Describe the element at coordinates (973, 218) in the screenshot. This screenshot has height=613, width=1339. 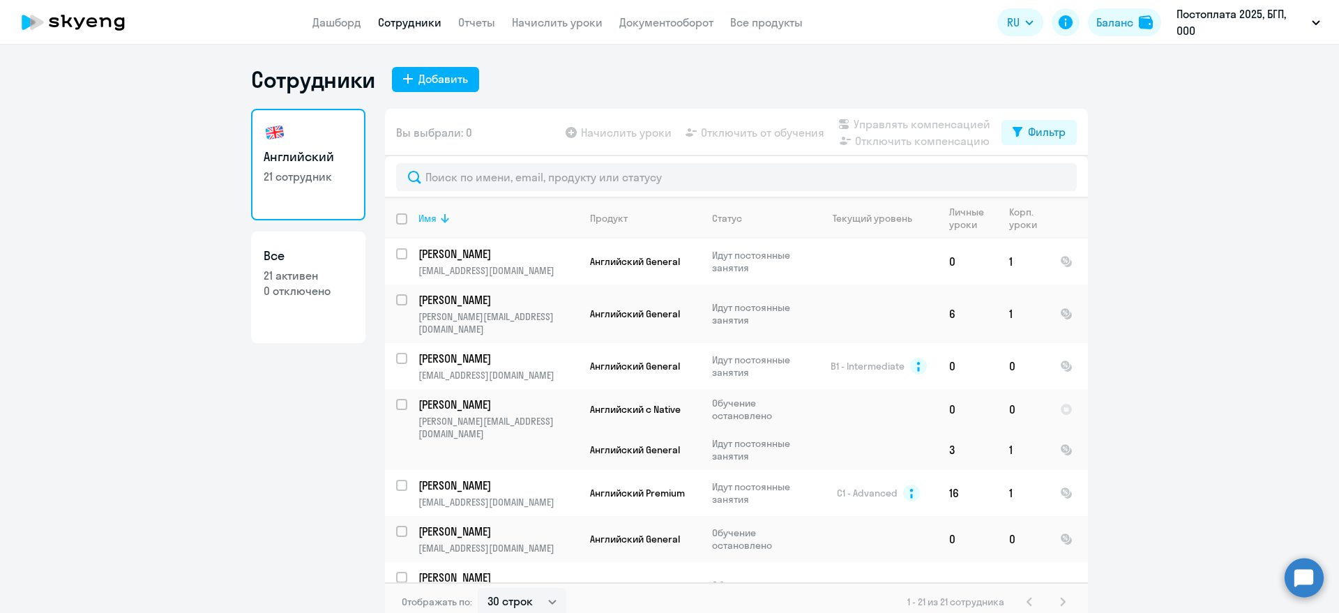
I see `div: Личные уроки` at that location.